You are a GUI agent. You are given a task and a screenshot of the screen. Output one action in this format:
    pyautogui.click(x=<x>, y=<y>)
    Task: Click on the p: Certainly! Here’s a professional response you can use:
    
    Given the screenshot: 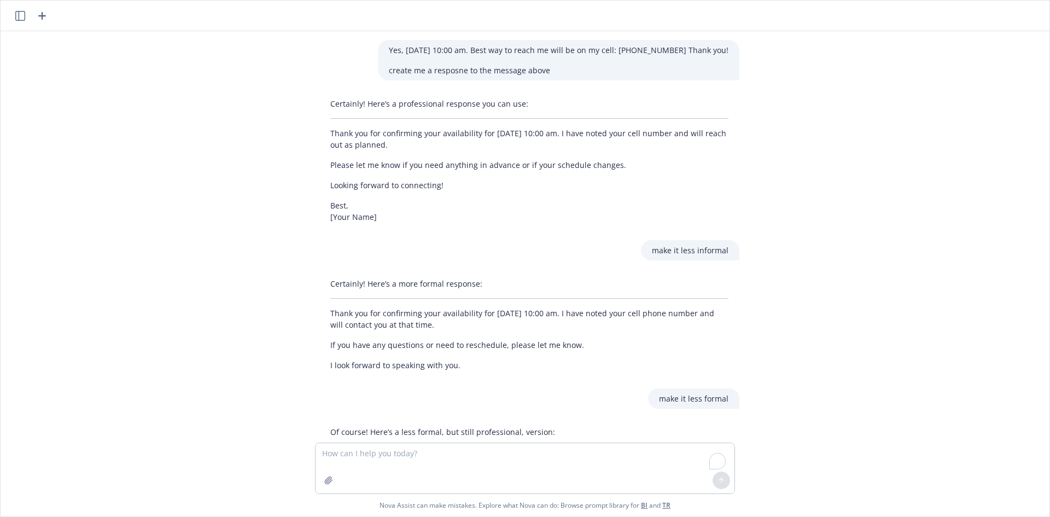 What is the action you would take?
    pyautogui.click(x=529, y=103)
    